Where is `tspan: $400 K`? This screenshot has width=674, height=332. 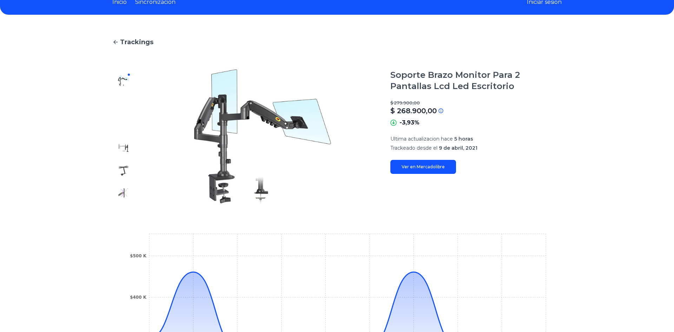 tspan: $400 K is located at coordinates (138, 298).